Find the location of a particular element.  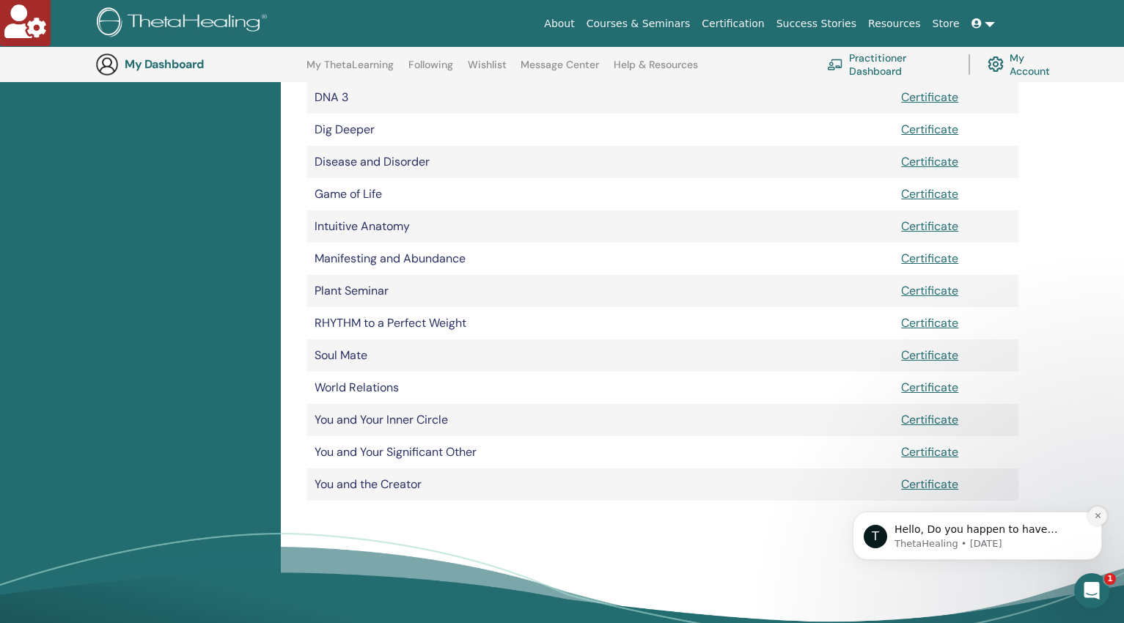

td: Manifesting and Abundance is located at coordinates (556, 259).